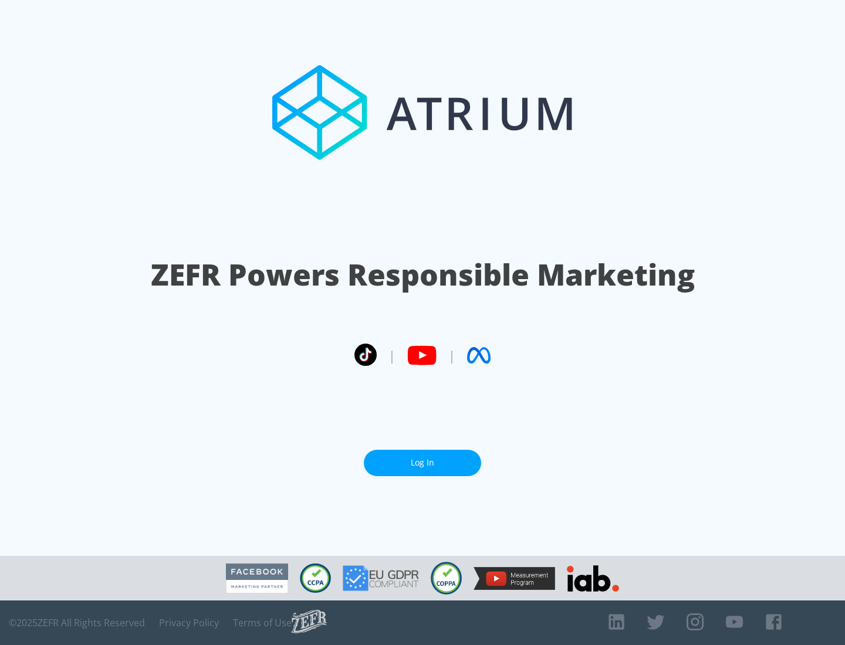  What do you see at coordinates (315, 579) in the screenshot?
I see `img: CCPA Compliant` at bounding box center [315, 579].